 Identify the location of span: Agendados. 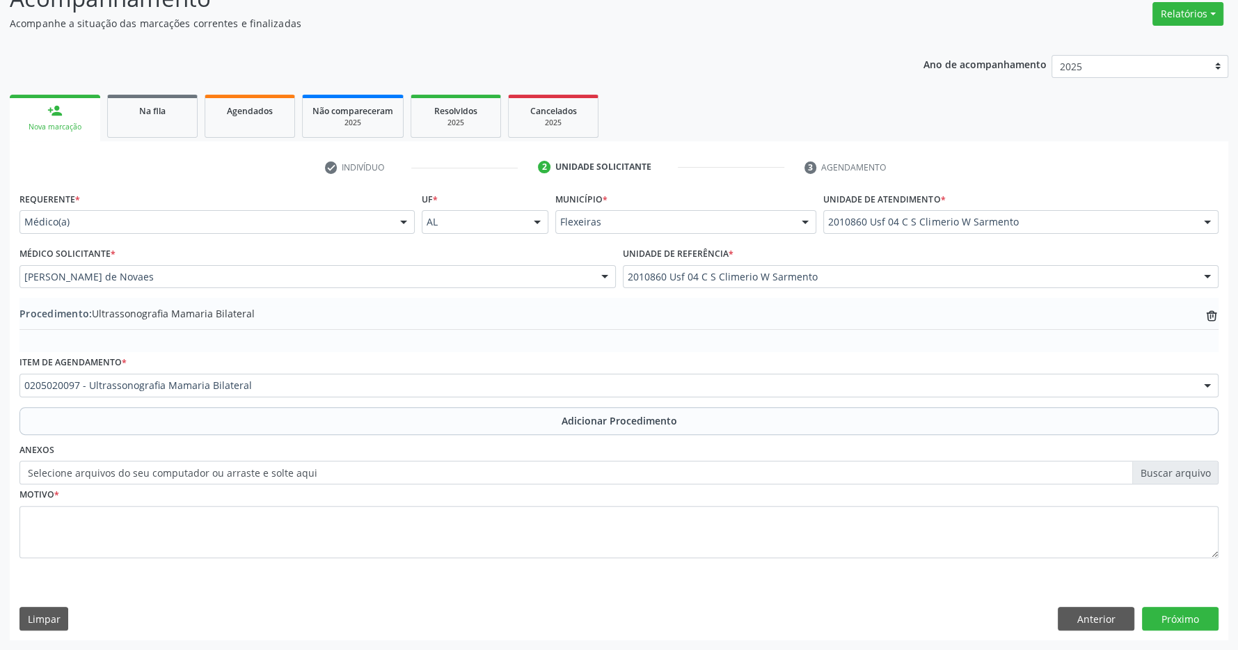
(250, 111).